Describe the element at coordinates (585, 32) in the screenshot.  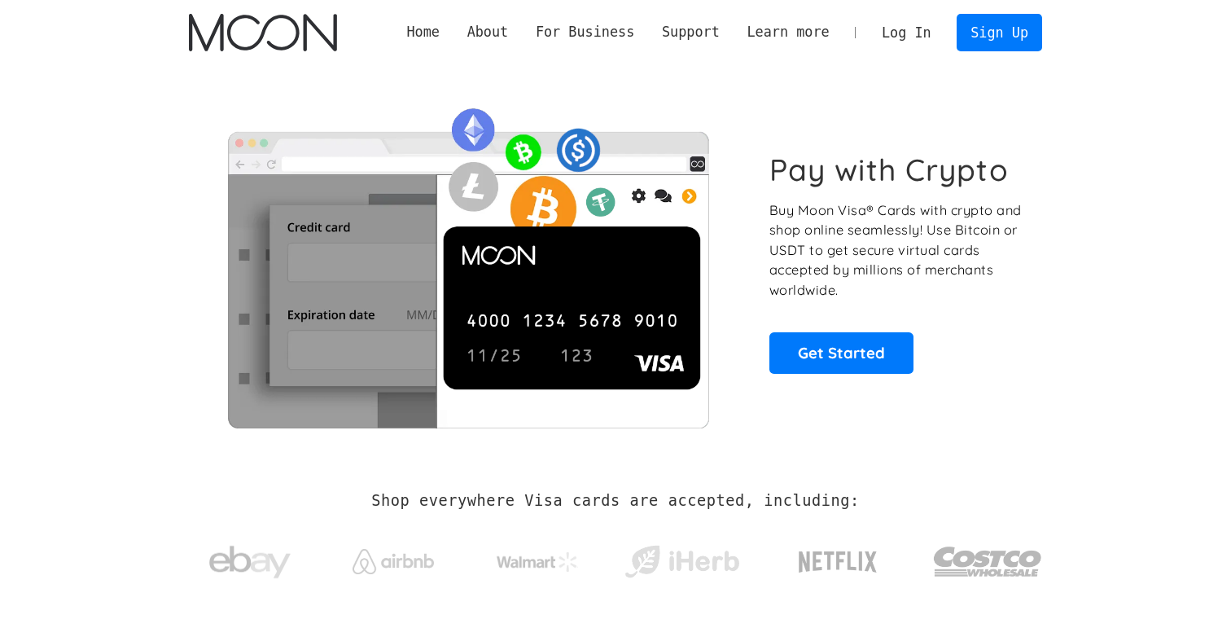
I see `div: For Business` at that location.